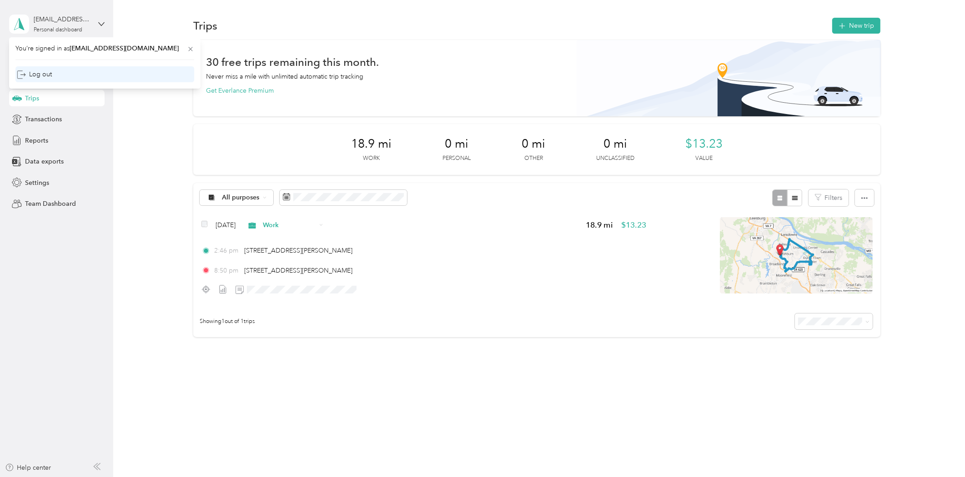 The image size is (965, 477). What do you see at coordinates (227, 270) in the screenshot?
I see `span: 8:50 pm` at bounding box center [227, 270].